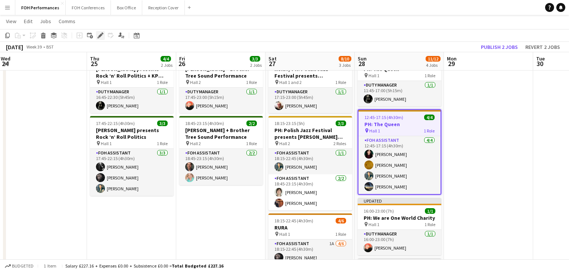 The image size is (569, 272). Describe the element at coordinates (540, 63) in the screenshot. I see `span: 30` at that location.